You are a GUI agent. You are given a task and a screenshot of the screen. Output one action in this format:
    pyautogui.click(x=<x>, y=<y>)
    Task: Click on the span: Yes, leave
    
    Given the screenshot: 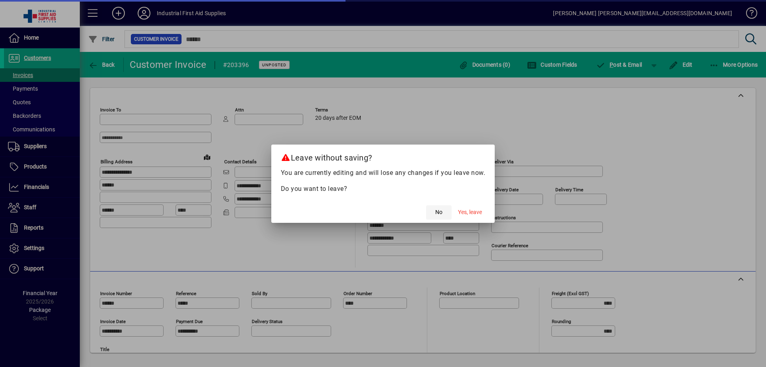 What is the action you would take?
    pyautogui.click(x=470, y=212)
    